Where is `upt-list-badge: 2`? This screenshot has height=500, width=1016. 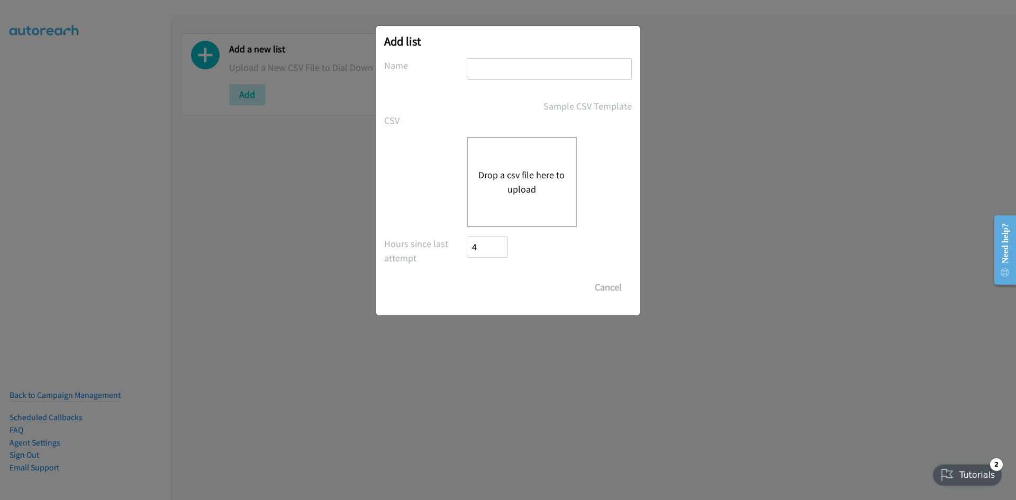 upt-list-badge: 2 is located at coordinates (70, 11).